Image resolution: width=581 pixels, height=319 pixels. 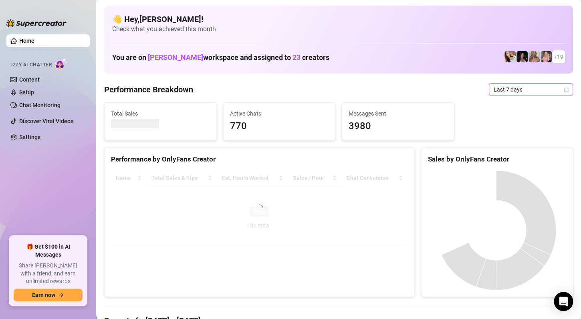 What do you see at coordinates (48, 251) in the screenshot?
I see `span: 🎁 Get $100 in AI Messages` at bounding box center [48, 251].